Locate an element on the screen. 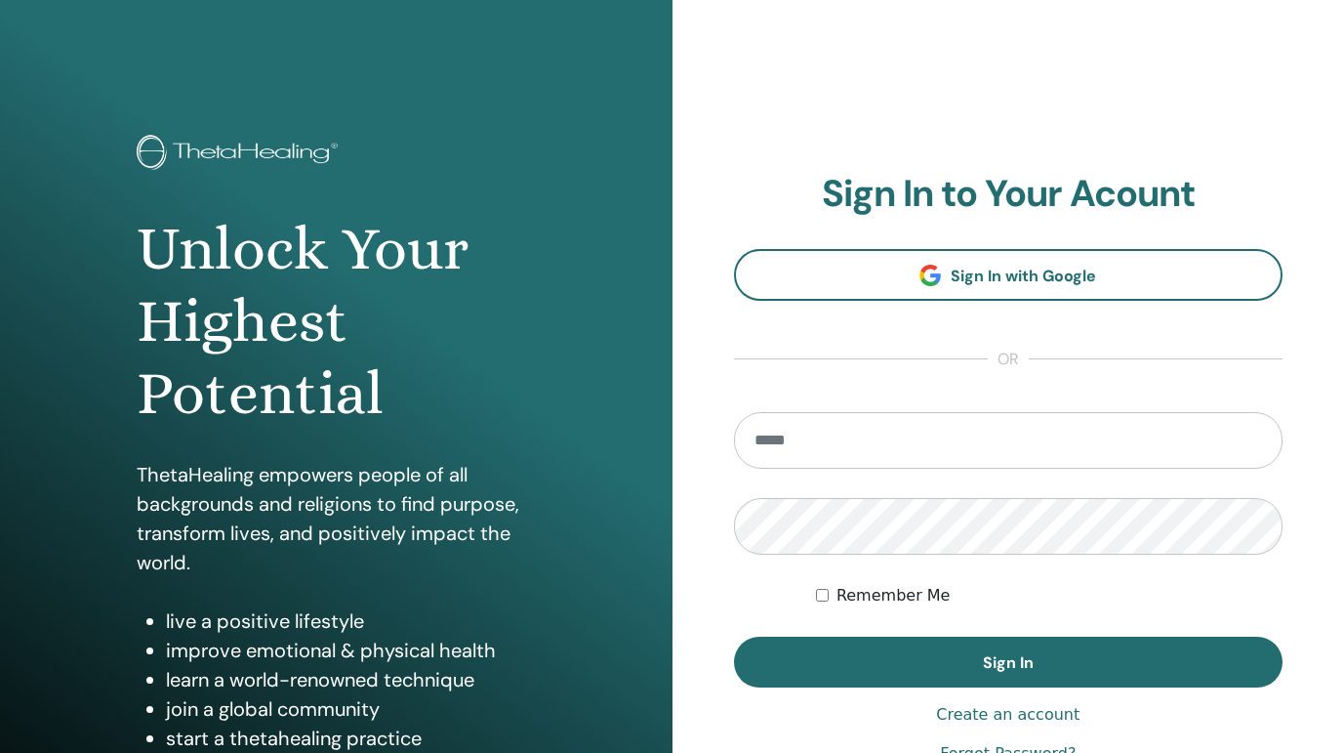  li: learn a world-renowned technique is located at coordinates (350, 679).